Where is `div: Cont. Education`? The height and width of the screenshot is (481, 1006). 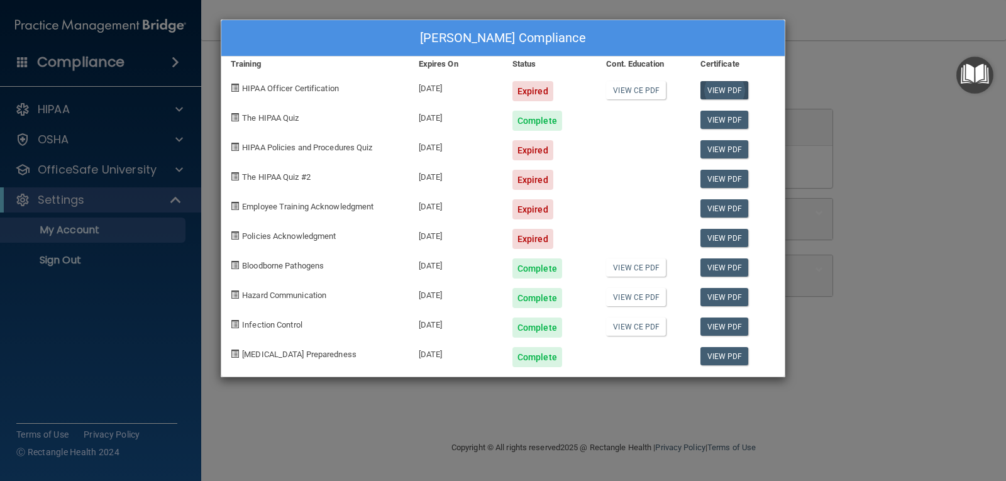
div: Cont. Education is located at coordinates (643, 64).